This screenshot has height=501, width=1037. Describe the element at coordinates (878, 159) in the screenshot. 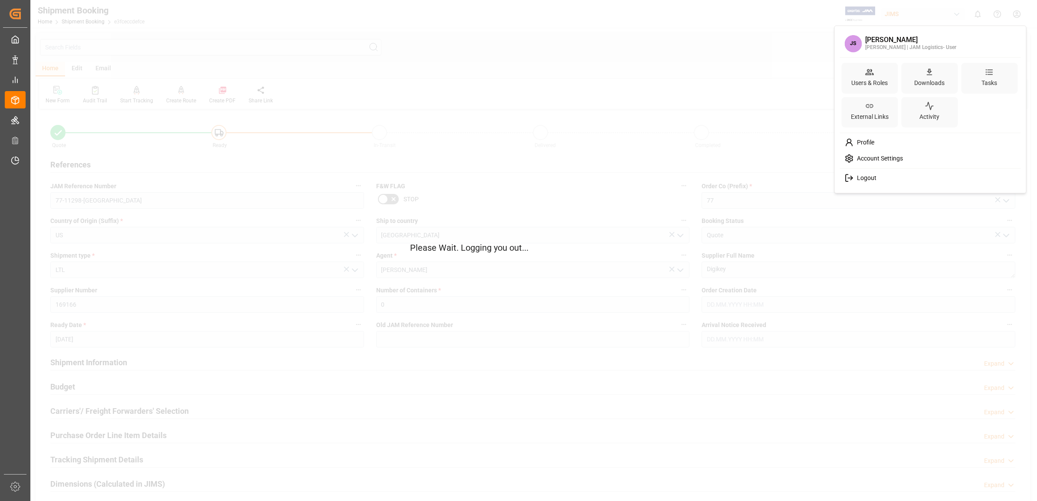

I see `span: Account Settings` at that location.